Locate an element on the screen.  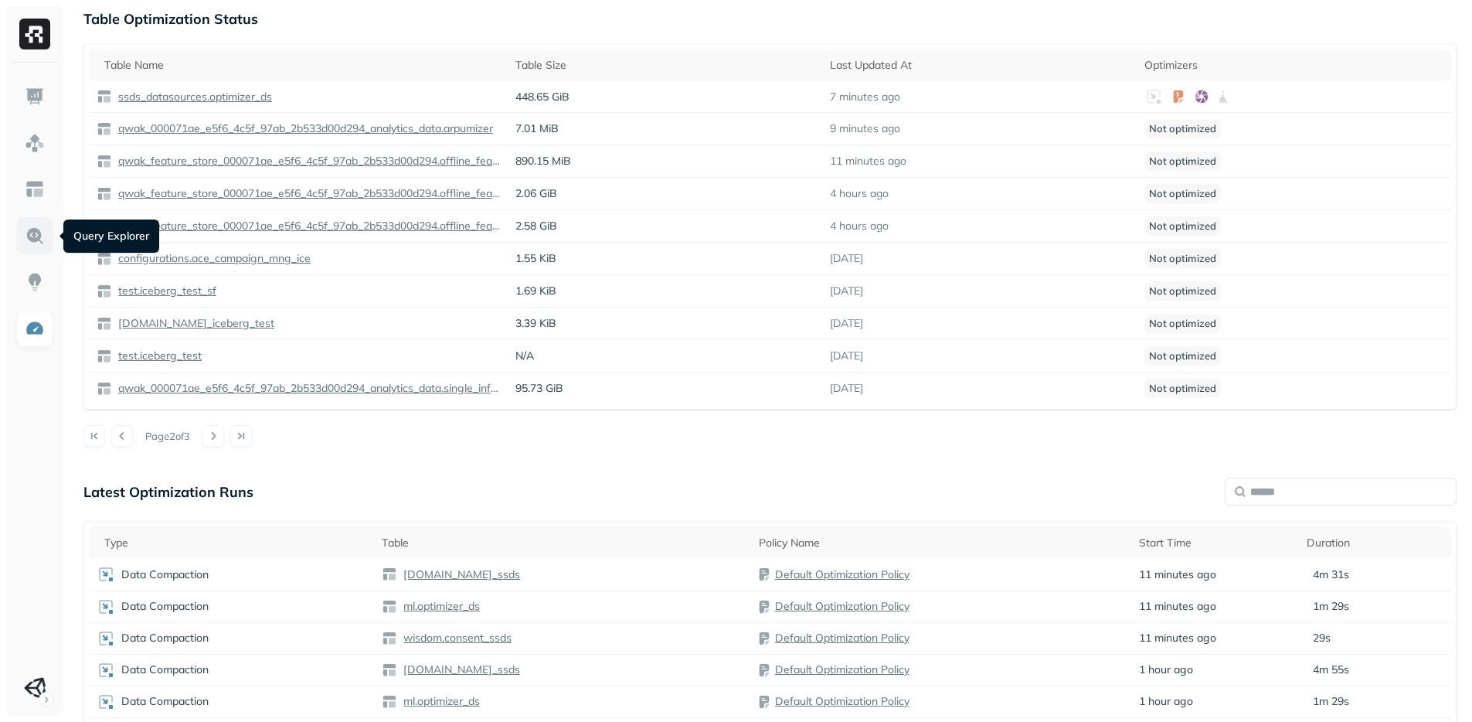
div: Table Name is located at coordinates (302, 65).